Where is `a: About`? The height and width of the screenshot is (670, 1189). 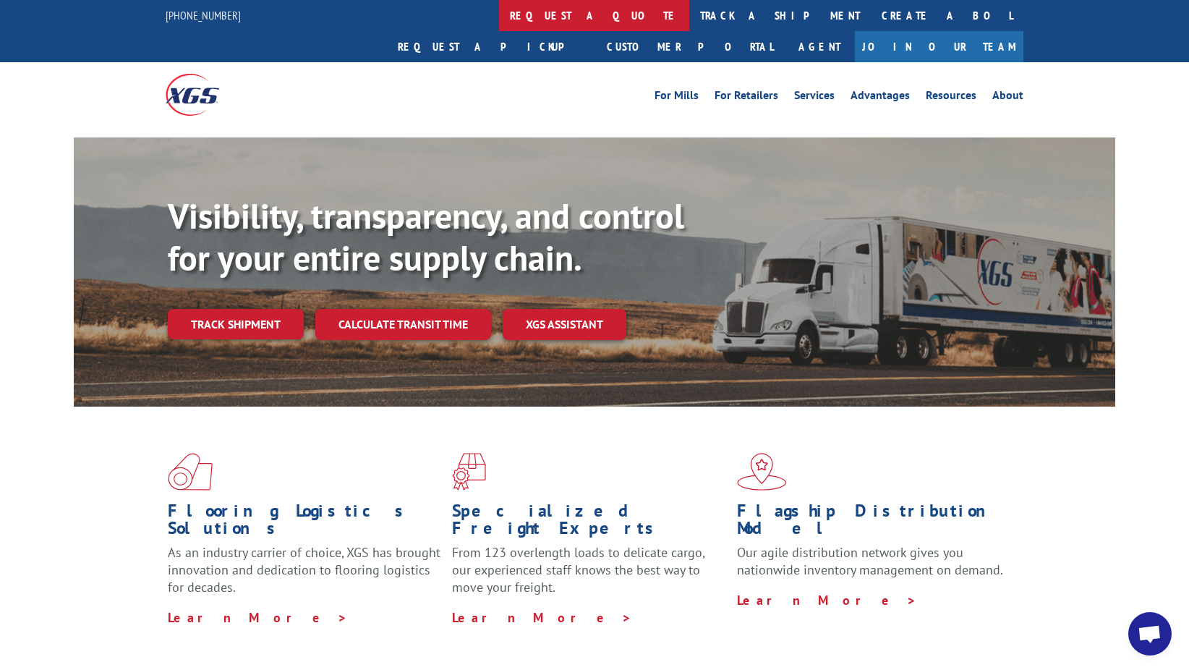 a: About is located at coordinates (1007, 98).